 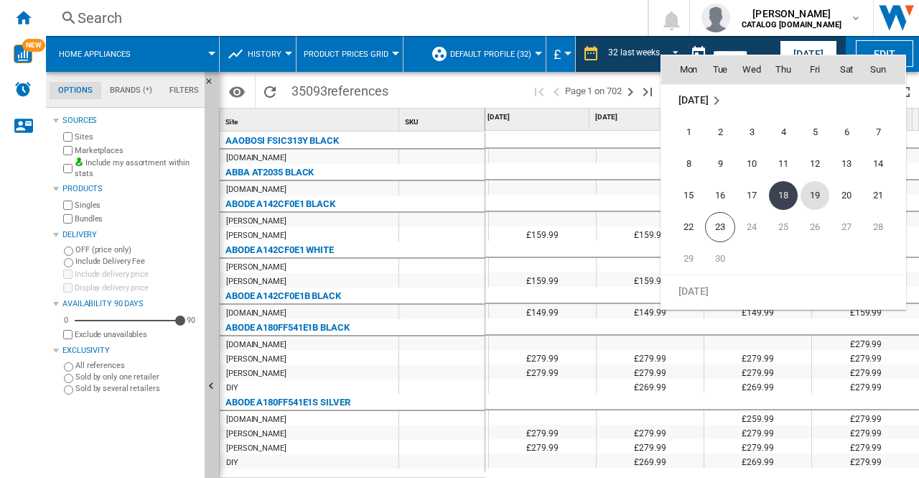 I want to click on td: Saturday September 20 2025, so click(x=847, y=195).